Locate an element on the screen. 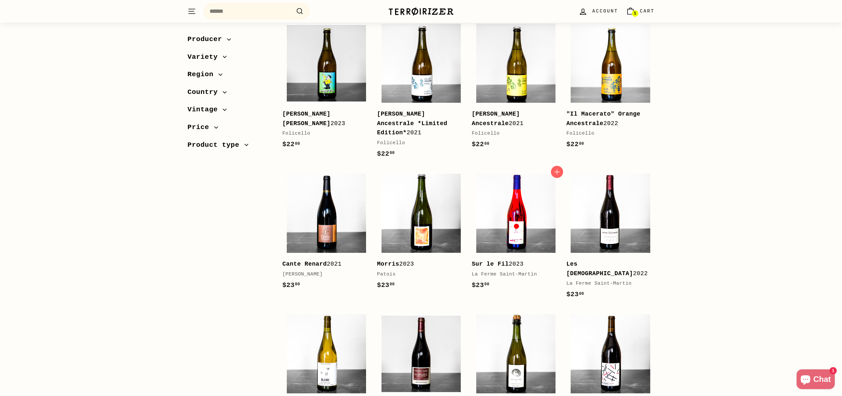 Image resolution: width=842 pixels, height=396 pixels. span: Cart is located at coordinates (647, 11).